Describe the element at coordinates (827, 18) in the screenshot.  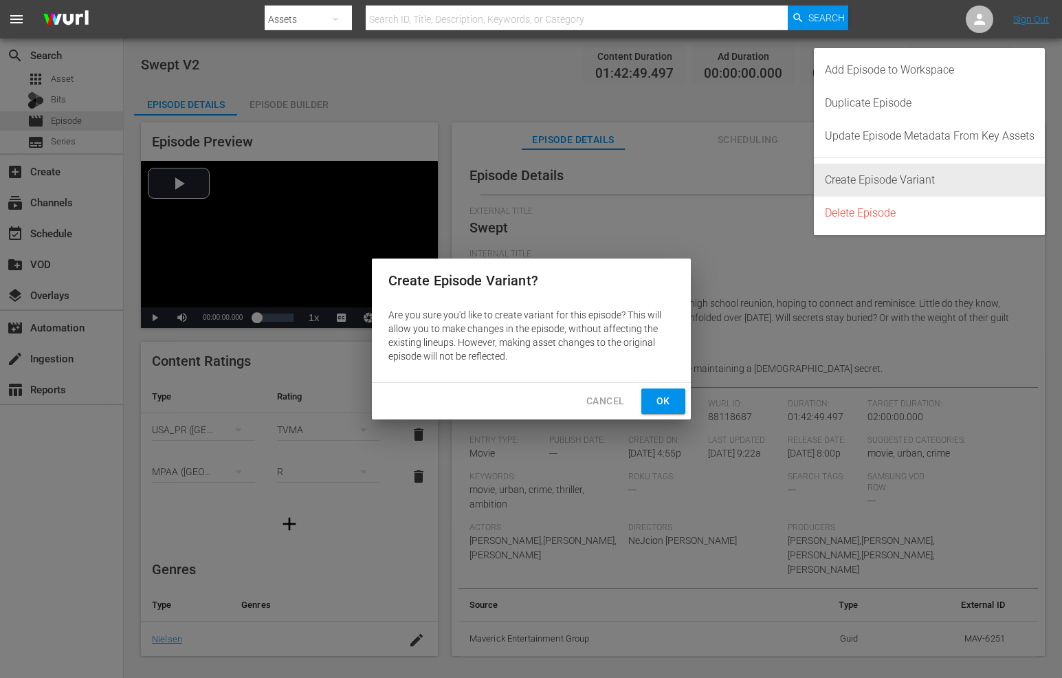
I see `span: Search` at that location.